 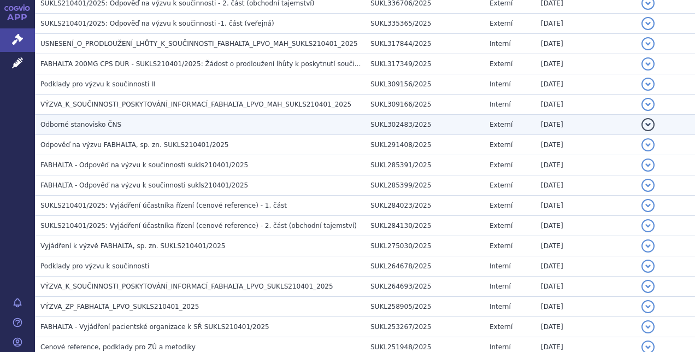 What do you see at coordinates (424, 246) in the screenshot?
I see `td: SUKL275030/2025` at bounding box center [424, 246].